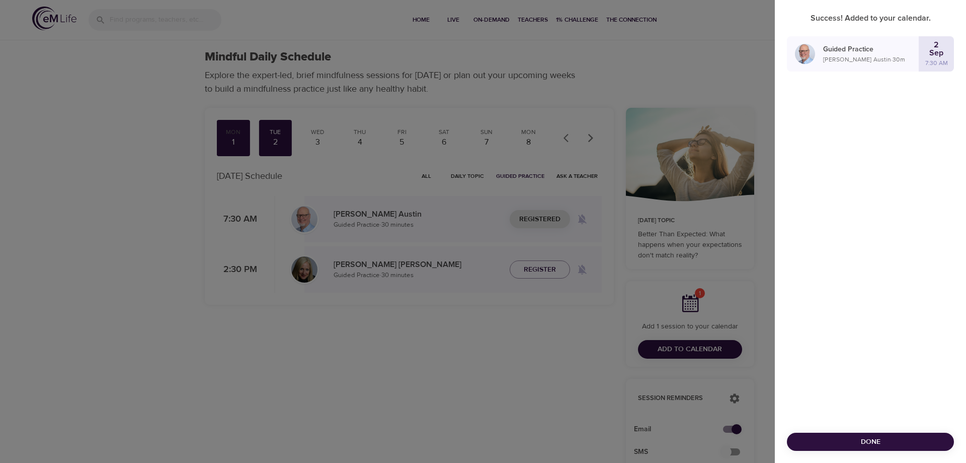 The height and width of the screenshot is (463, 966). I want to click on p: Success! Added to your calendar., so click(871, 18).